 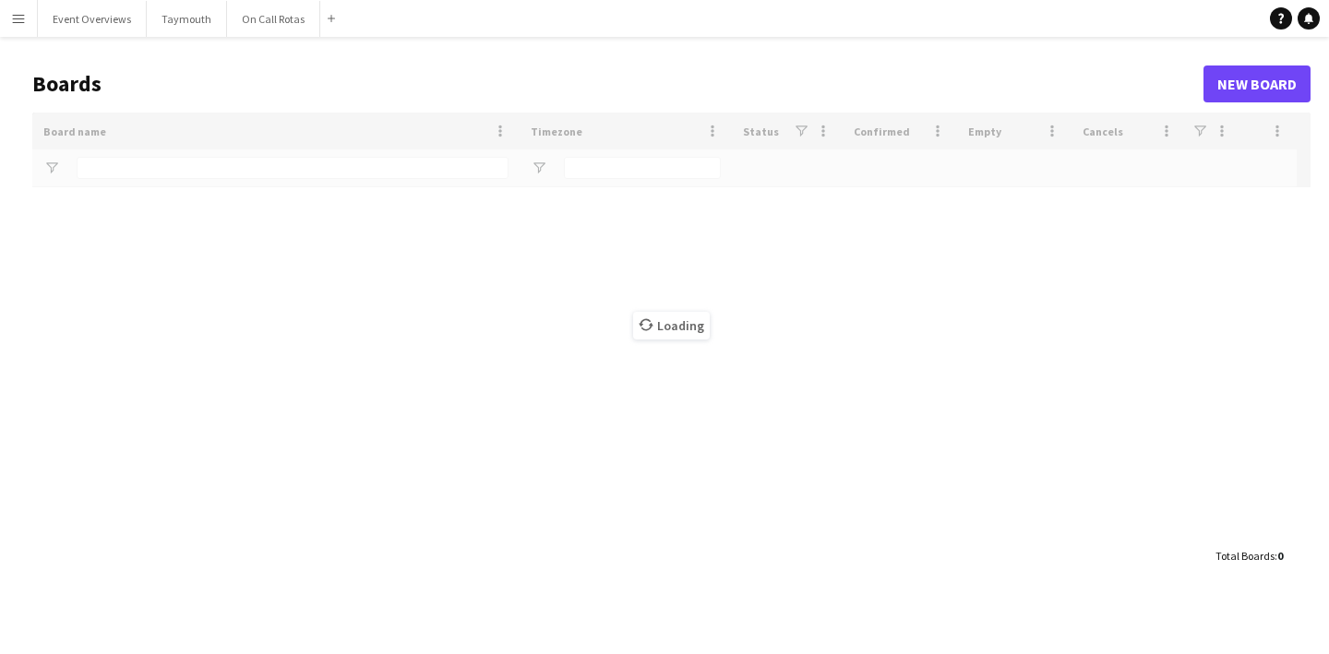 I want to click on span: Total Boards, so click(x=1245, y=556).